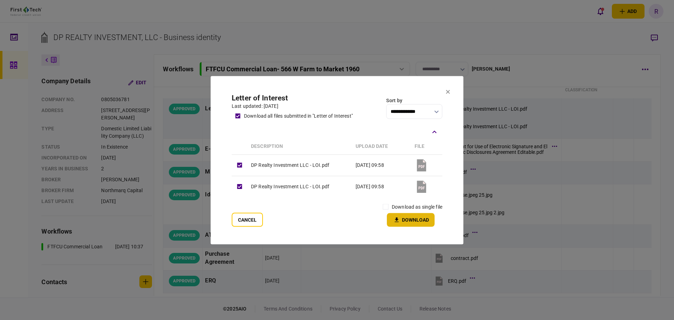  I want to click on button: Download, so click(411, 220).